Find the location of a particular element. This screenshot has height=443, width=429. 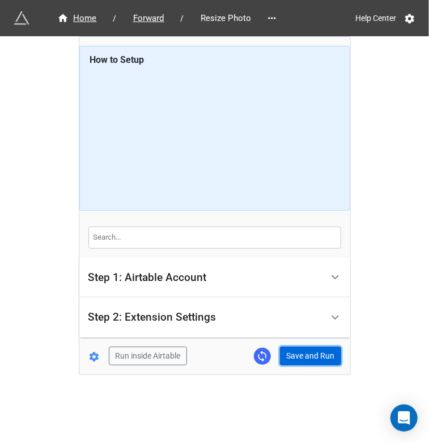

button: Save and Run is located at coordinates (311, 357).